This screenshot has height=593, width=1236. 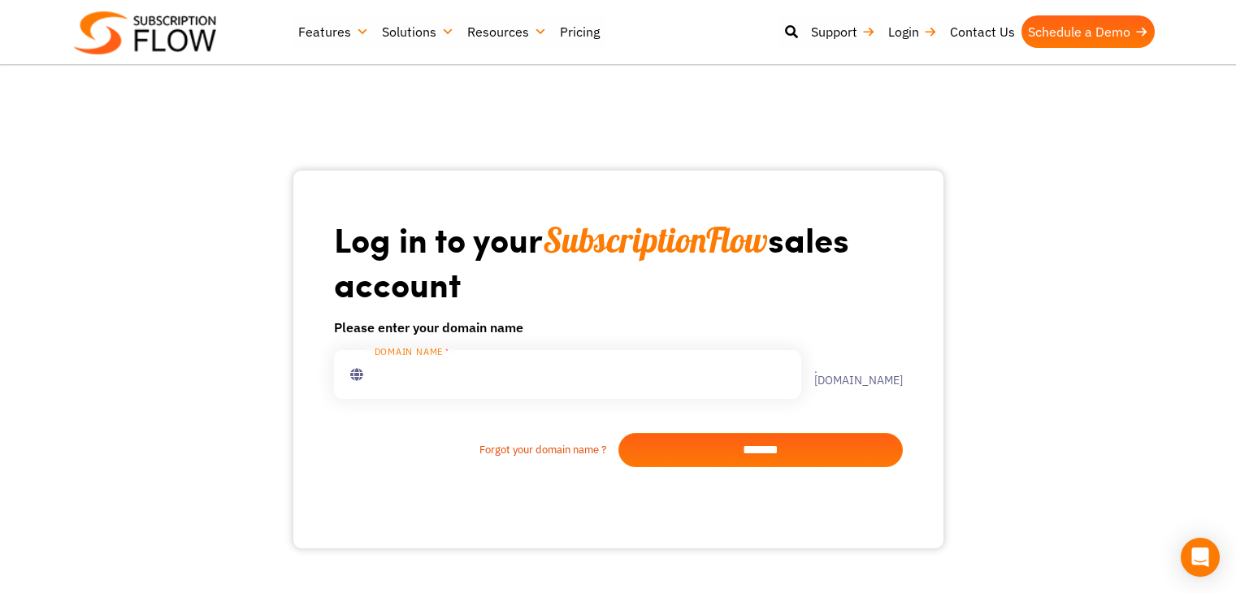 I want to click on a: Schedule a Demo, so click(x=1088, y=32).